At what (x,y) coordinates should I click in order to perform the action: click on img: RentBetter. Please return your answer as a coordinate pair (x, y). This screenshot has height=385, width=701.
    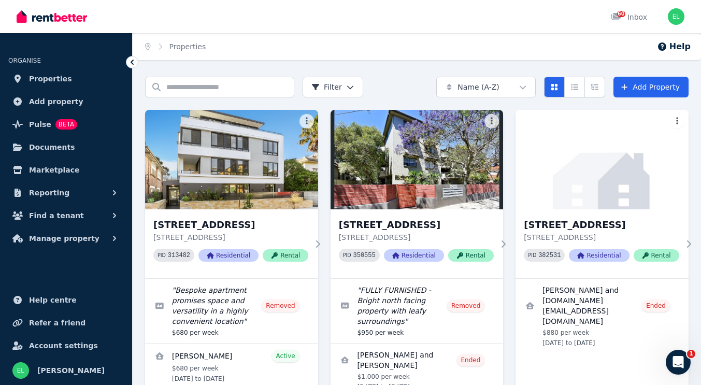
    Looking at the image, I should click on (52, 17).